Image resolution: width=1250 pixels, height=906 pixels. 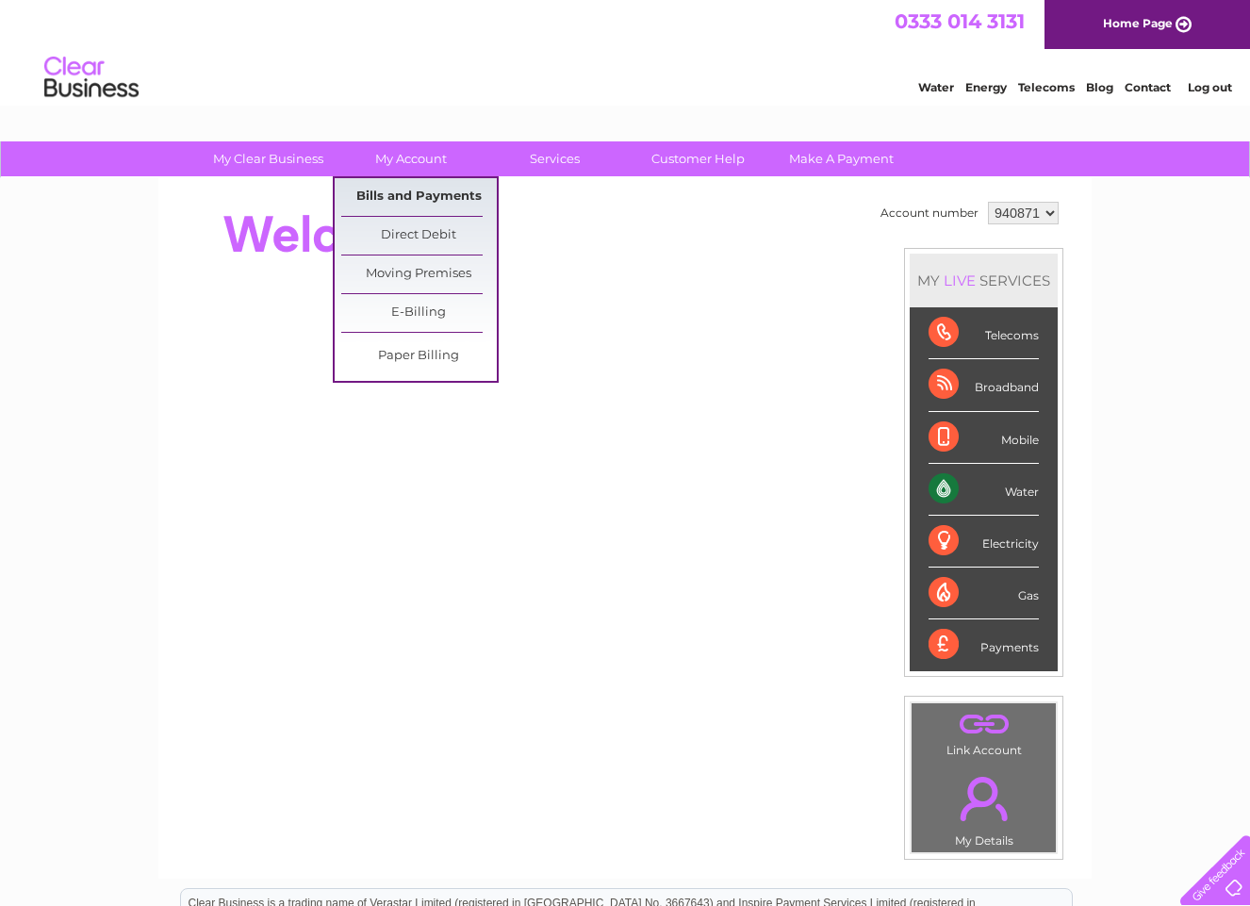 I want to click on span: 0333 014 3131, so click(x=960, y=21).